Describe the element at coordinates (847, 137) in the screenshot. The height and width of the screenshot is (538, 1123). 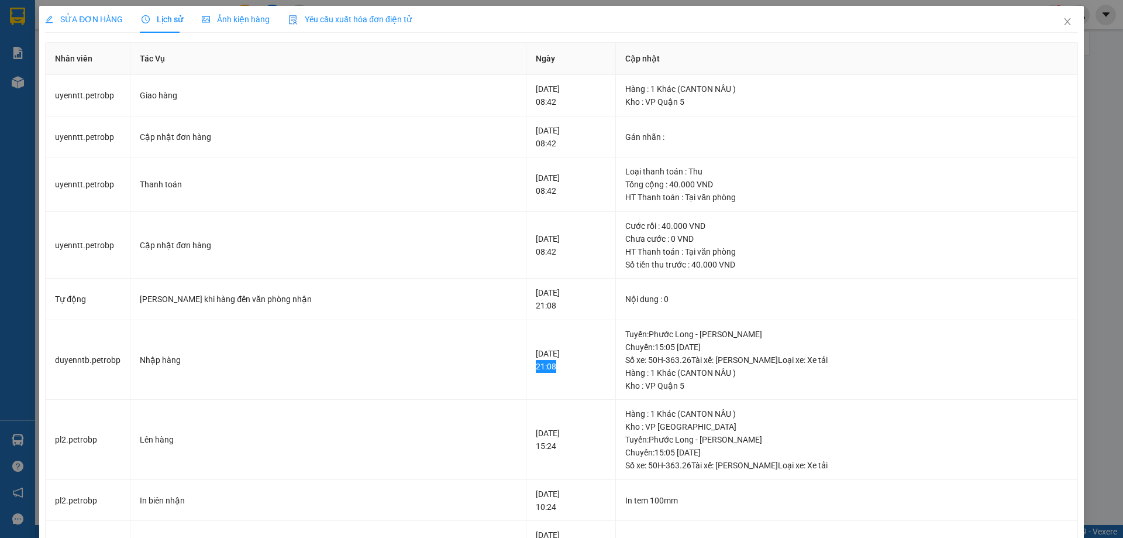
I see `div: Gán nhãn :` at that location.